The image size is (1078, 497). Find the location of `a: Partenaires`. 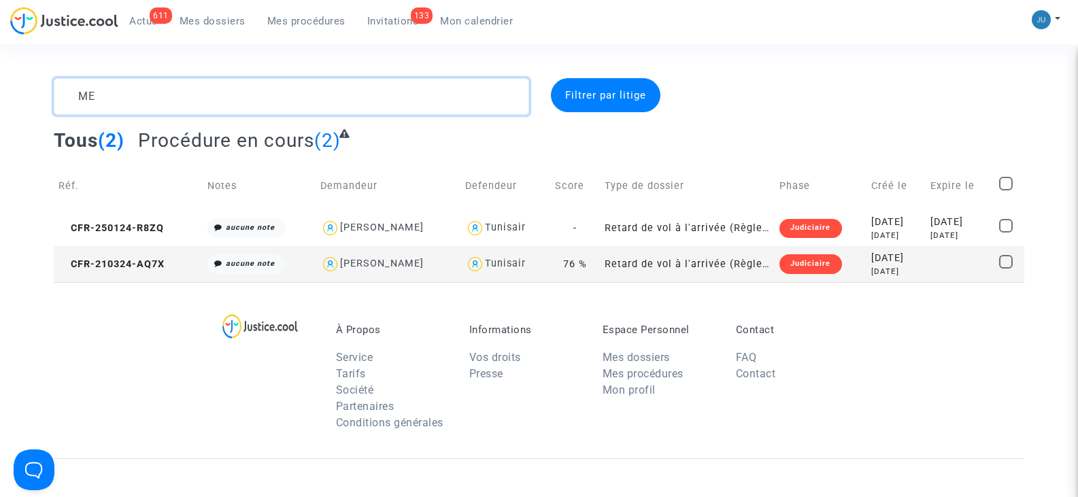

a: Partenaires is located at coordinates (365, 406).